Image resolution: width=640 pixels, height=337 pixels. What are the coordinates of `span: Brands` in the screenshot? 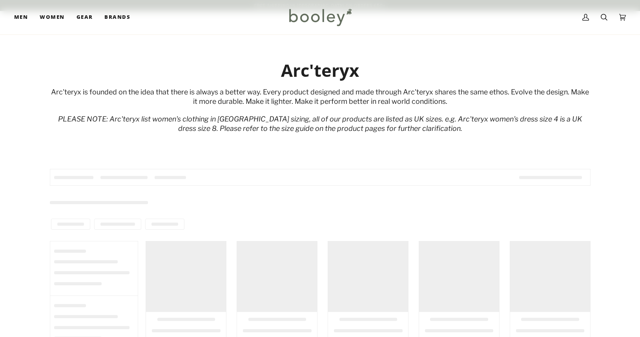 It's located at (117, 17).